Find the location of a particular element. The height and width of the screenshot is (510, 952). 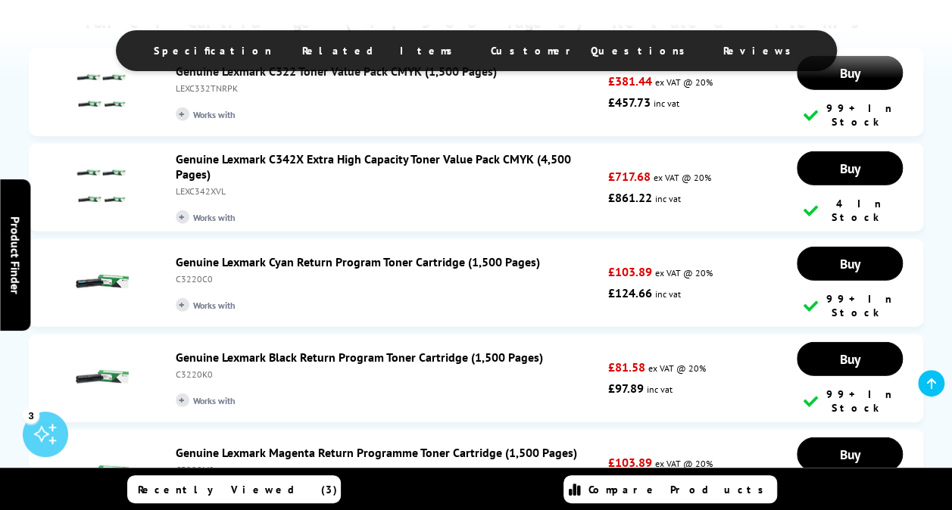

strong: £97.89 is located at coordinates (625, 388).